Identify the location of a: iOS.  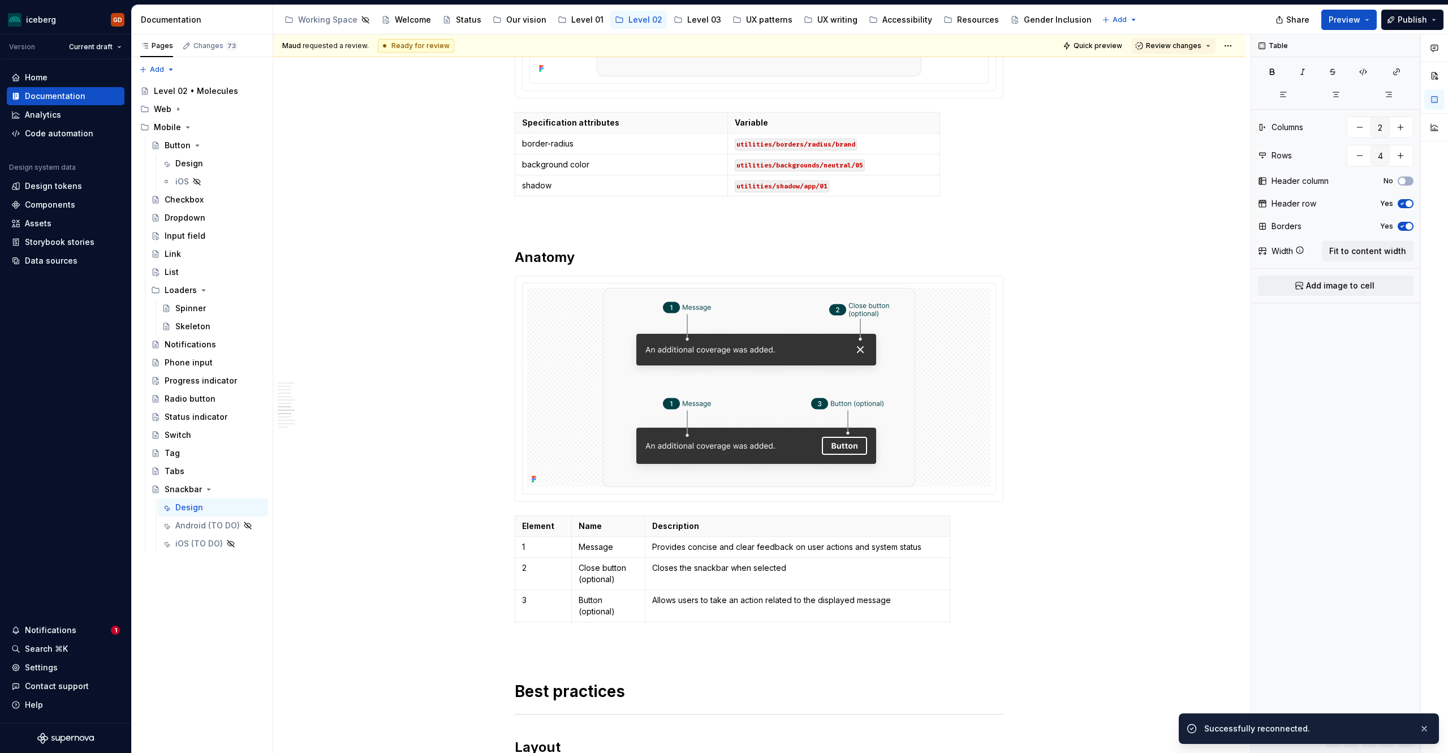
(213, 182).